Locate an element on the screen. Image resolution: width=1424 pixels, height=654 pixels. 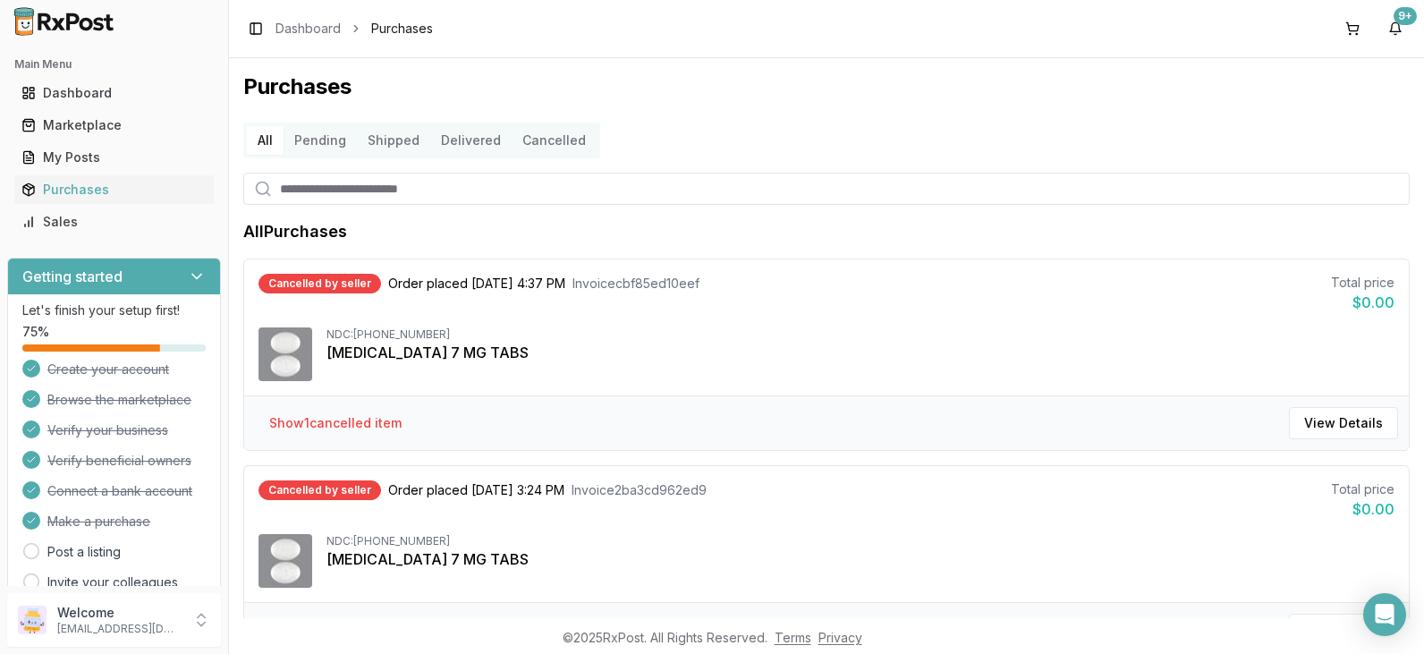
a: Pending is located at coordinates (320, 140).